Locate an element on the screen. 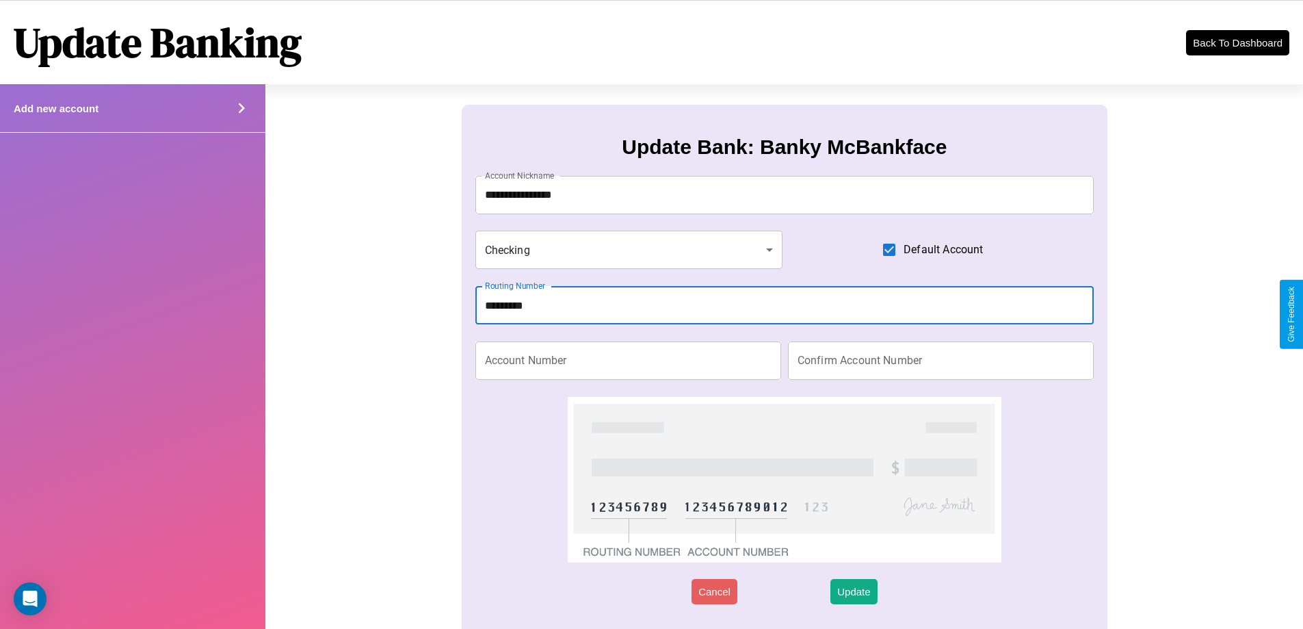 Image resolution: width=1303 pixels, height=629 pixels. h3: Update Bank: Banky McBankface is located at coordinates (784, 147).